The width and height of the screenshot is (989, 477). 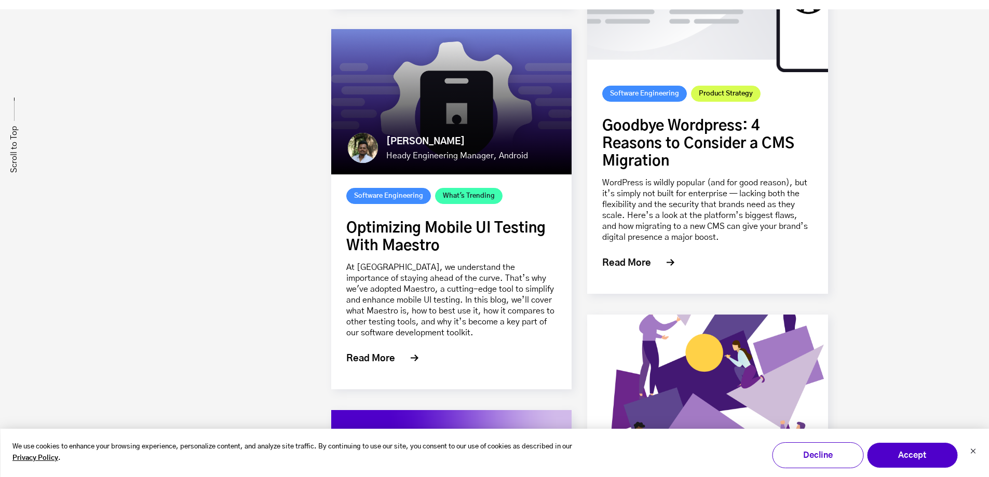 What do you see at coordinates (14, 150) in the screenshot?
I see `a: Scroll to Top` at bounding box center [14, 150].